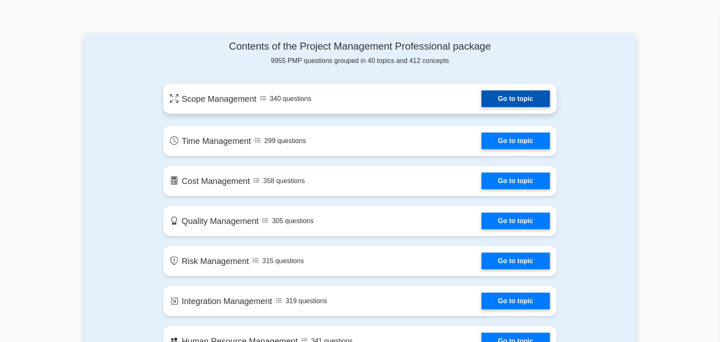  Describe the element at coordinates (360, 46) in the screenshot. I see `h4: Contents of the Project Management Professional package` at that location.